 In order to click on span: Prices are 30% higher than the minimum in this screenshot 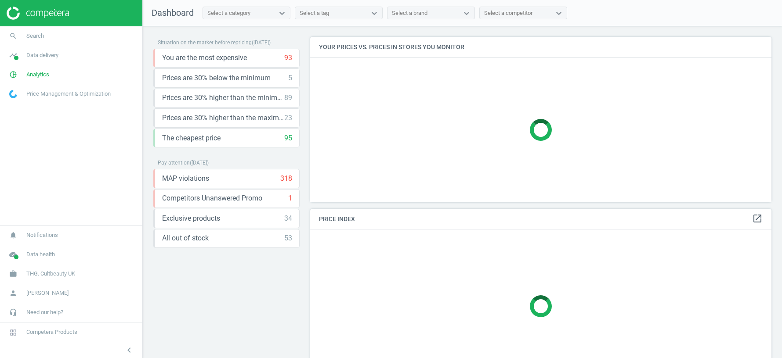, I will do `click(223, 98)`.